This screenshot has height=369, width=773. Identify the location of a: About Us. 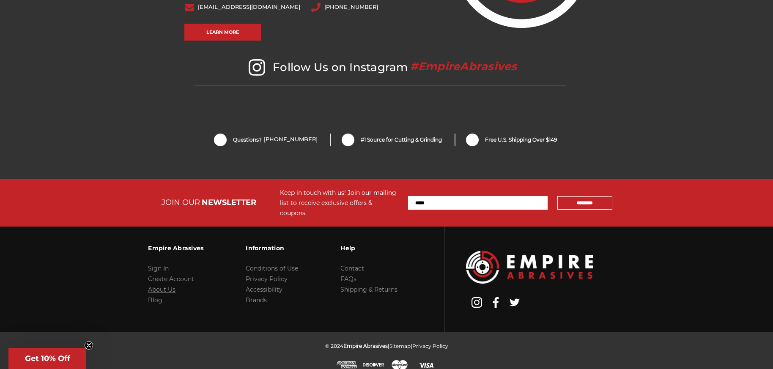
(162, 290).